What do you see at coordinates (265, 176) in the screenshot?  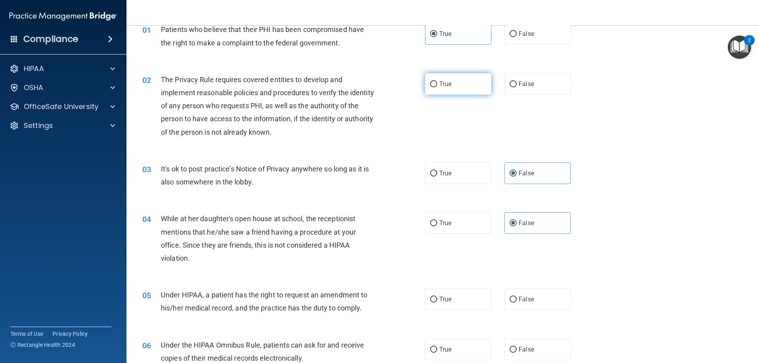 I see `span: It's ok to post practice’s Notice of Privacy anywhere so long as it is also somewhere in the lobby.` at bounding box center [265, 176].